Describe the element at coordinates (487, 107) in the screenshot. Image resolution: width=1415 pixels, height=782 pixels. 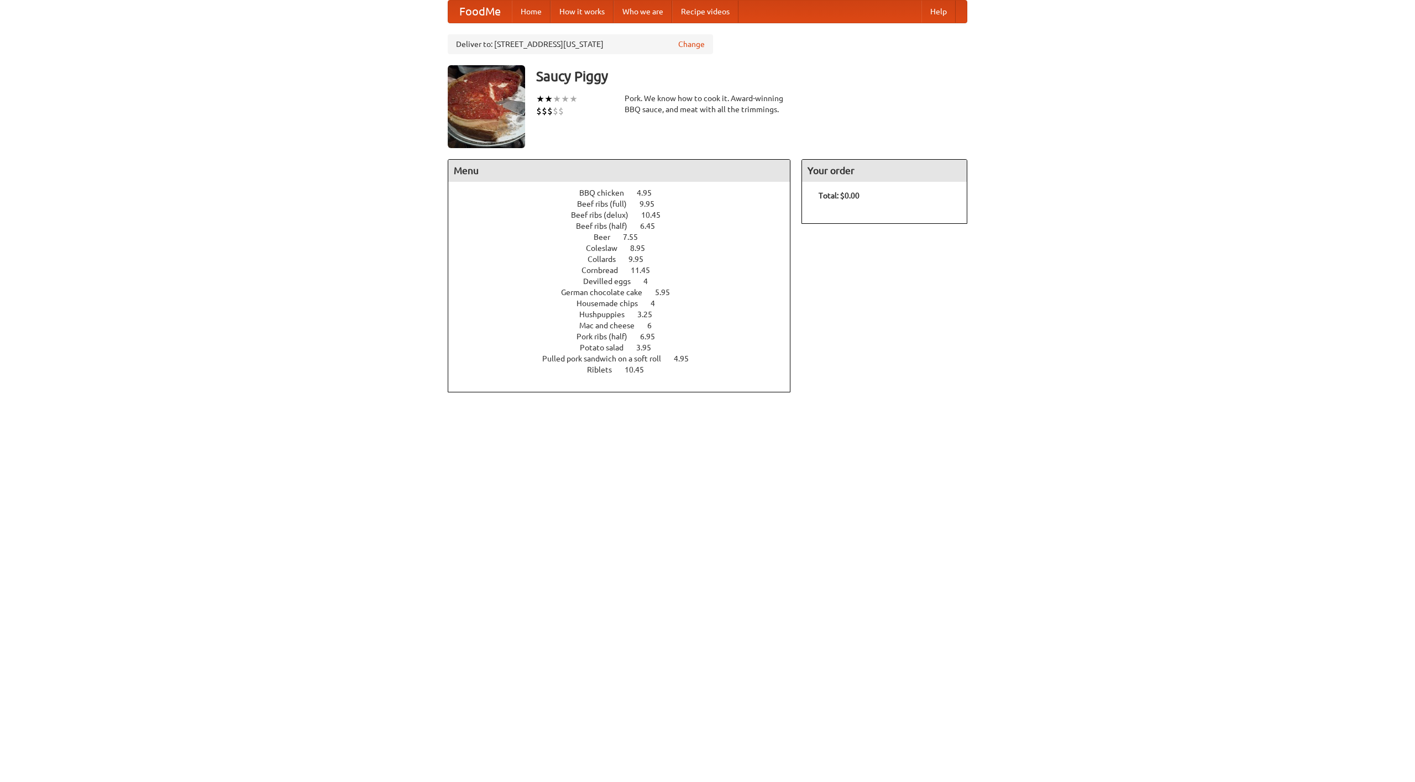
I see `img: angular.jpg` at that location.